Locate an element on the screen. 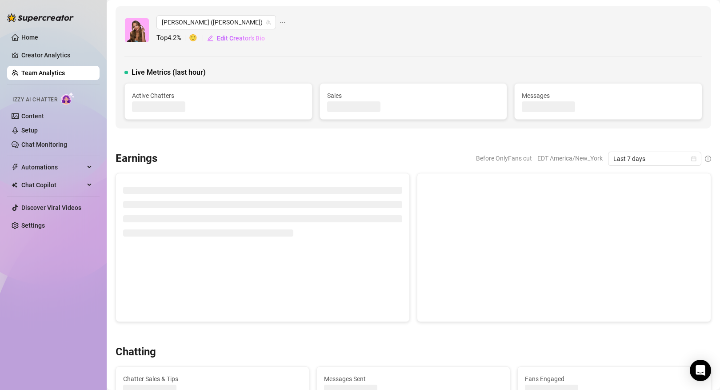 This screenshot has width=720, height=390. a: Team Analytics is located at coordinates (43, 73).